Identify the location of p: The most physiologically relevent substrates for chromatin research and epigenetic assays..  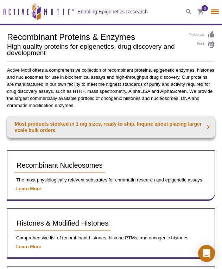
(111, 180).